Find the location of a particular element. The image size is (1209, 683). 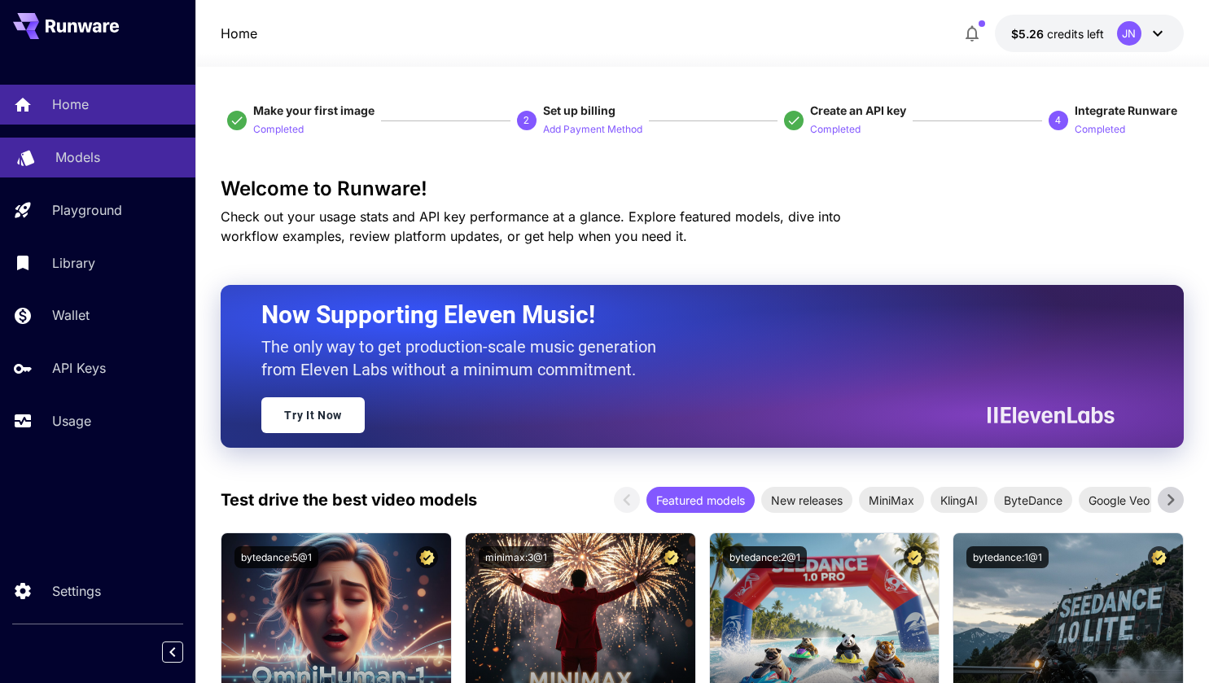

span: Integrate Runware is located at coordinates (1126, 110).